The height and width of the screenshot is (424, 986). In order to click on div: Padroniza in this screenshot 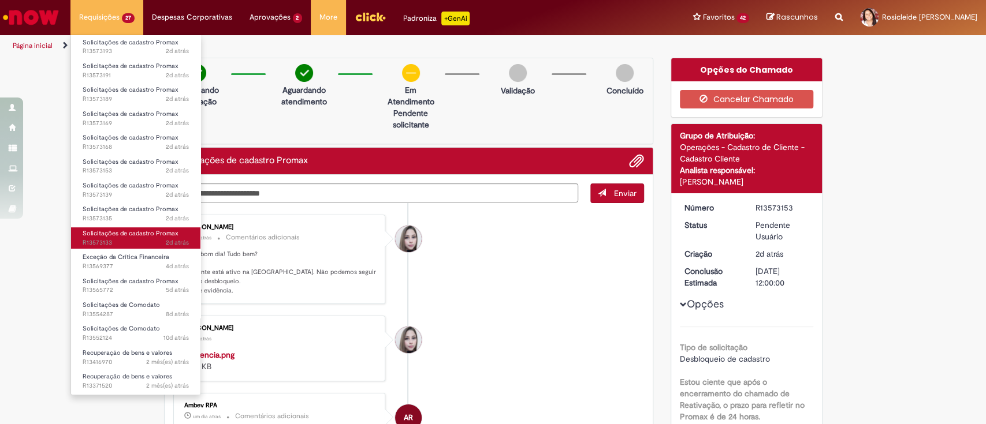, I will do `click(436, 18)`.